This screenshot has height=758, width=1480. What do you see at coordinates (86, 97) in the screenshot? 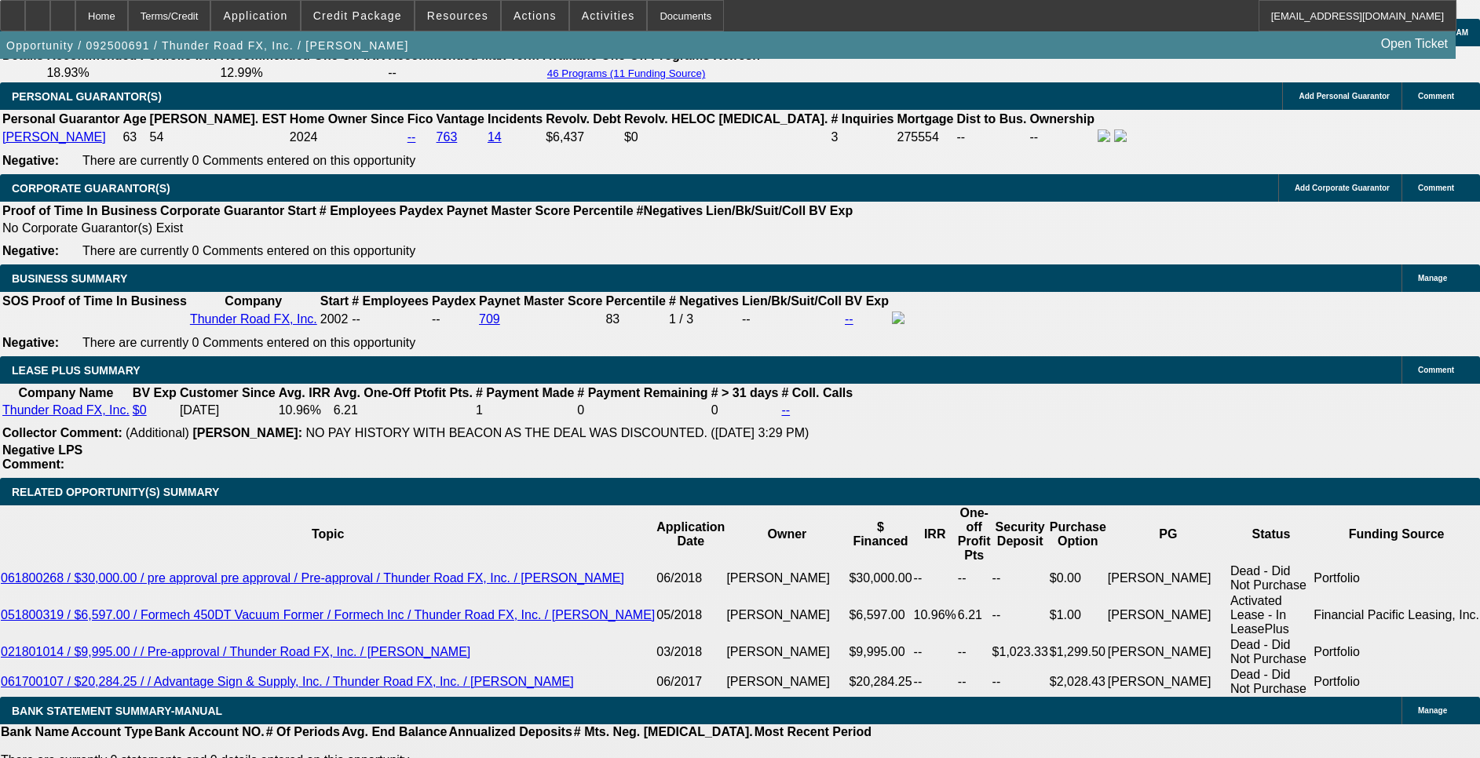
I see `span: PERSONAL GUARANTOR(S)` at bounding box center [86, 97].